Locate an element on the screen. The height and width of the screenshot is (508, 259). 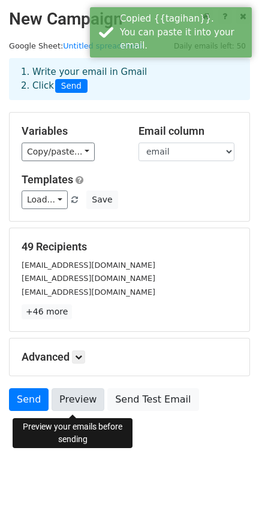
a: Load... is located at coordinates (44, 200).